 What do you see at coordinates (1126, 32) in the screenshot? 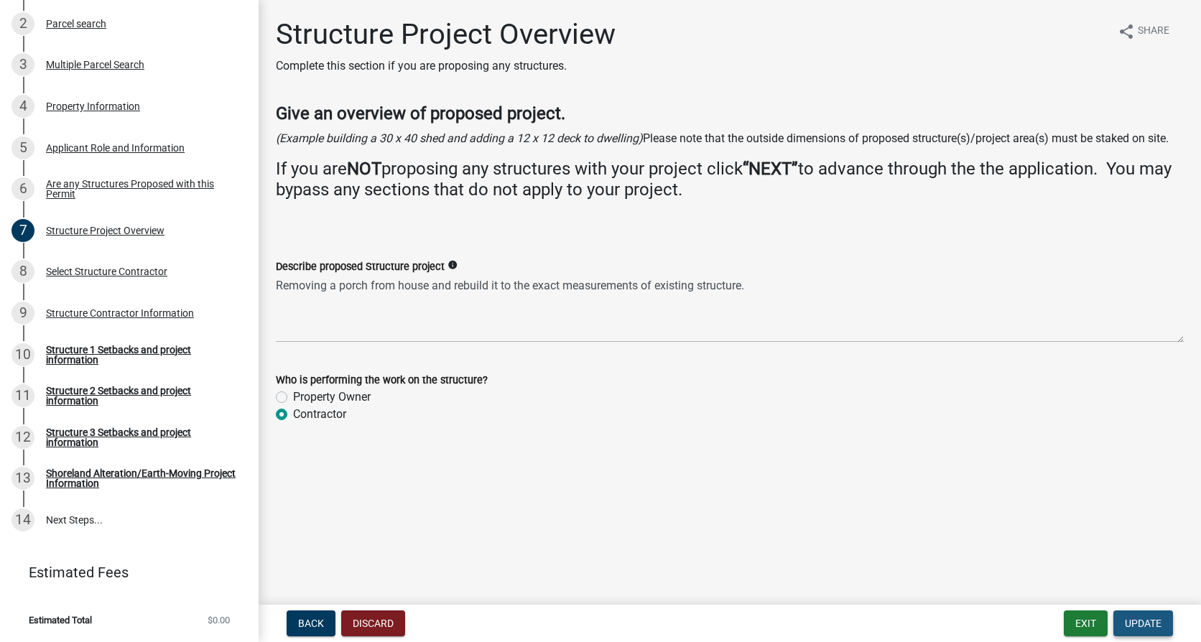
I see `i: share` at bounding box center [1126, 32].